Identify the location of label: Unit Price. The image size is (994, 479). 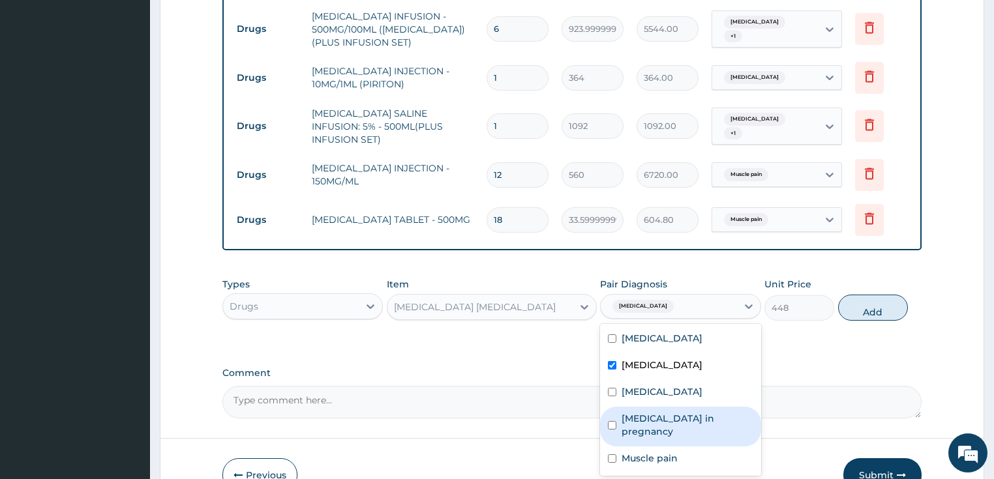
(788, 284).